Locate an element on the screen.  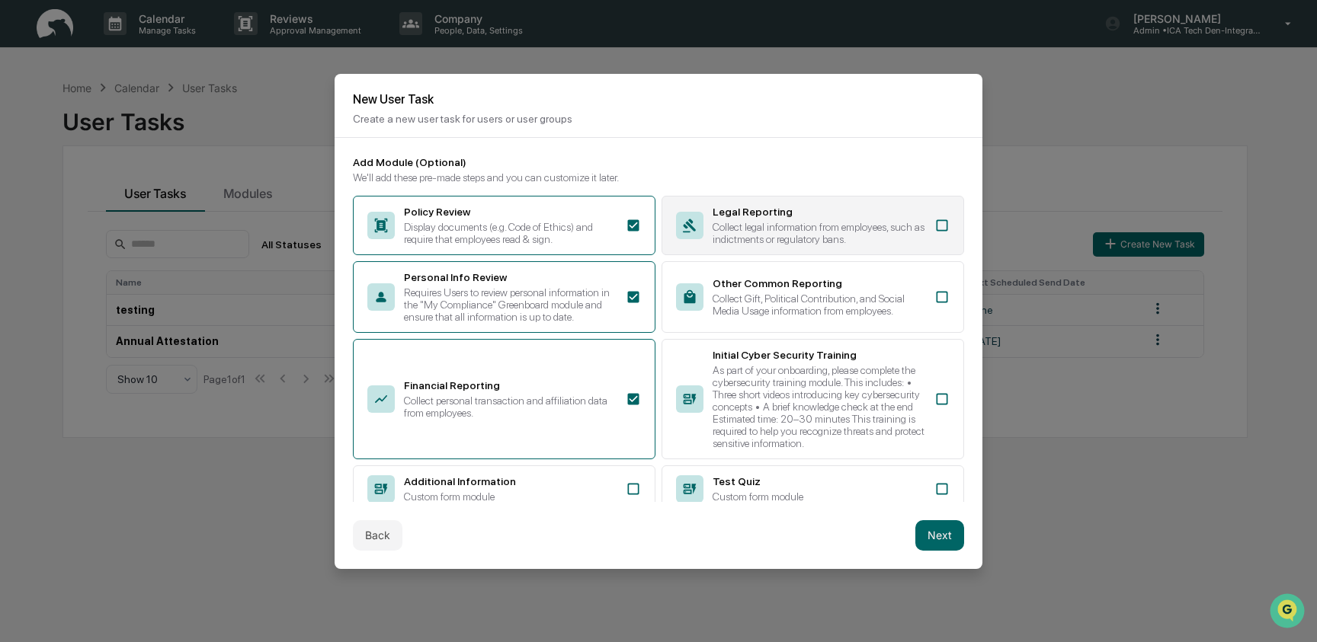
img: f2157a4c-a0d3-4daa-907e-bb6f0de503a5-1751232295721 is located at coordinates (19, 19).